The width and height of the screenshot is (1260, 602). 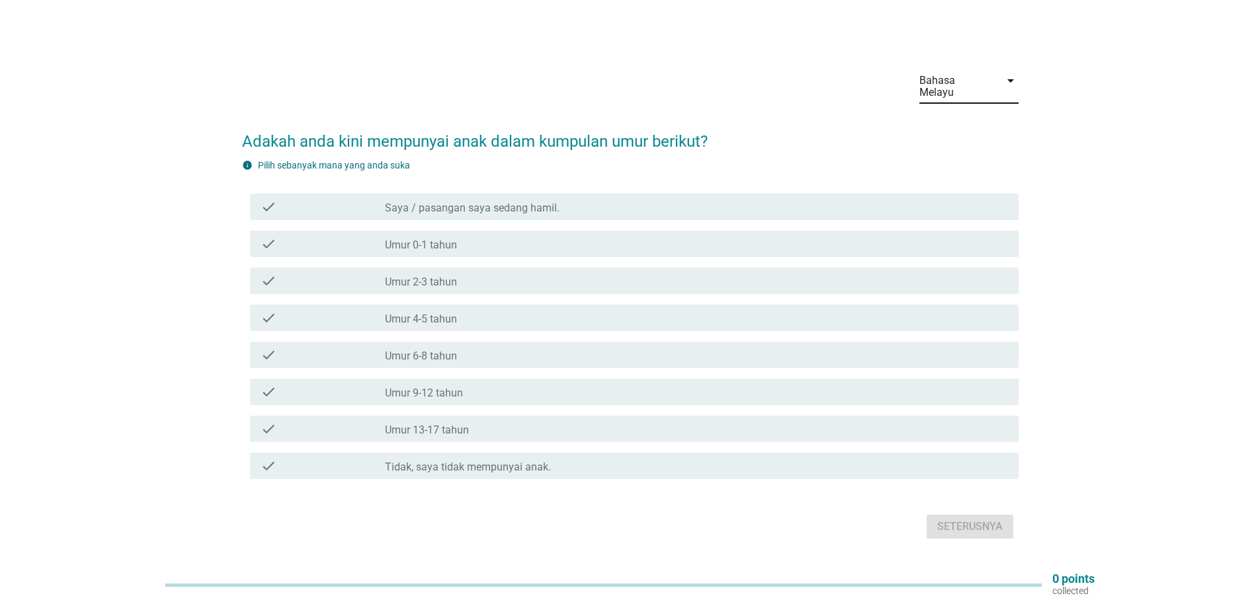 What do you see at coordinates (472, 208) in the screenshot?
I see `label: Saya / pasangan saya sedang hamil.` at bounding box center [472, 208].